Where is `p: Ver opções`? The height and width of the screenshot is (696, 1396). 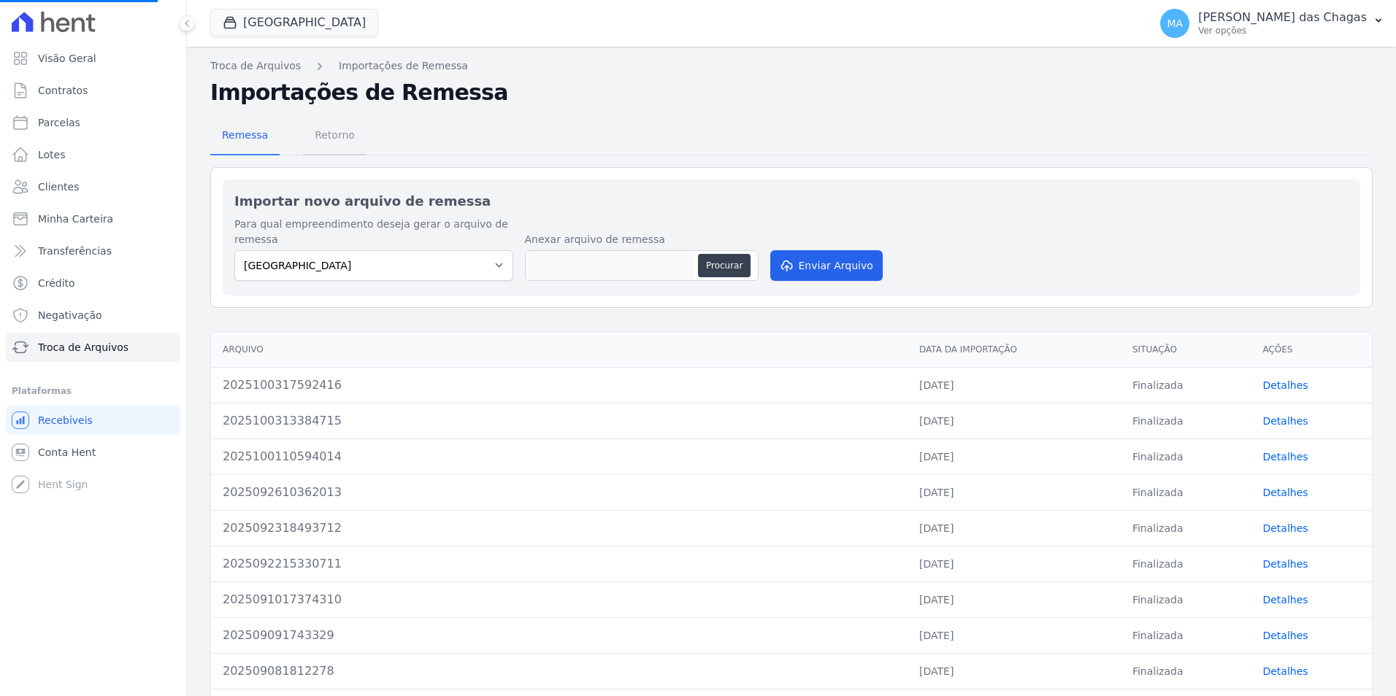
p: Ver opções is located at coordinates (1282, 31).